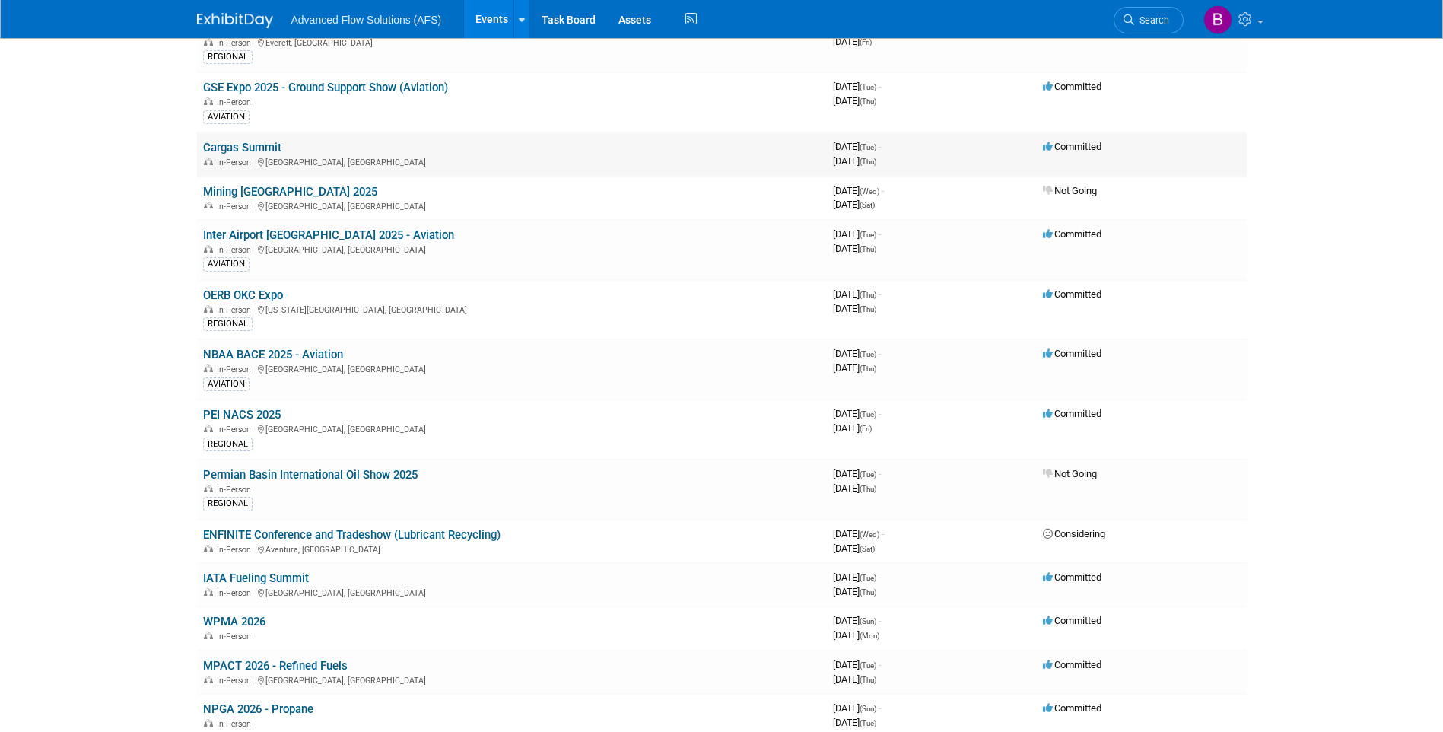  Describe the element at coordinates (243, 295) in the screenshot. I see `a: OERB OKC Expo` at that location.